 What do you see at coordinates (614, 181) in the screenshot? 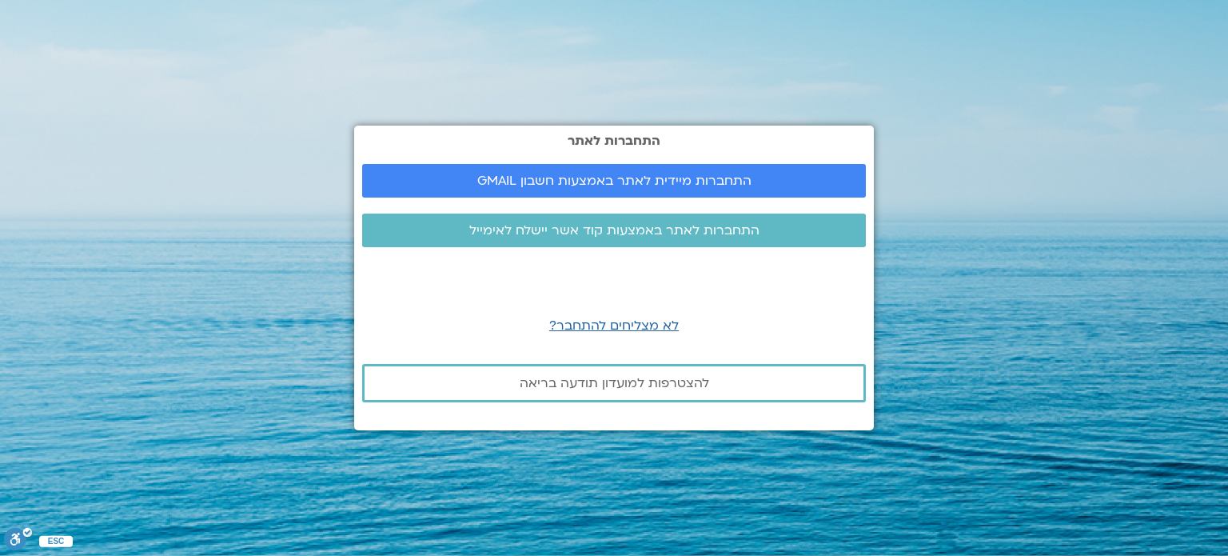
I see `span: התחברות מיידית לאתר באמצעות חשבון GMAIL` at bounding box center [614, 181].